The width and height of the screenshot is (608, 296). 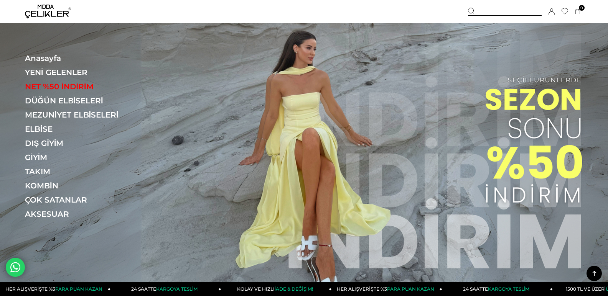 What do you see at coordinates (48, 12) in the screenshot?
I see `img: logo` at bounding box center [48, 12].